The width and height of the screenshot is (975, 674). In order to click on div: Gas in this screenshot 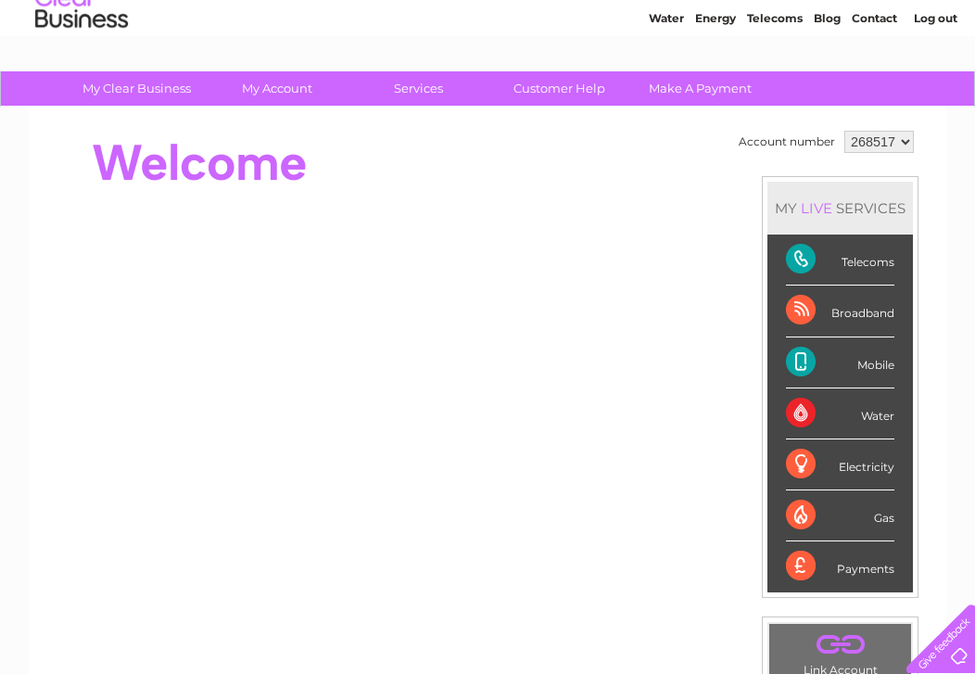, I will do `click(839, 515)`.